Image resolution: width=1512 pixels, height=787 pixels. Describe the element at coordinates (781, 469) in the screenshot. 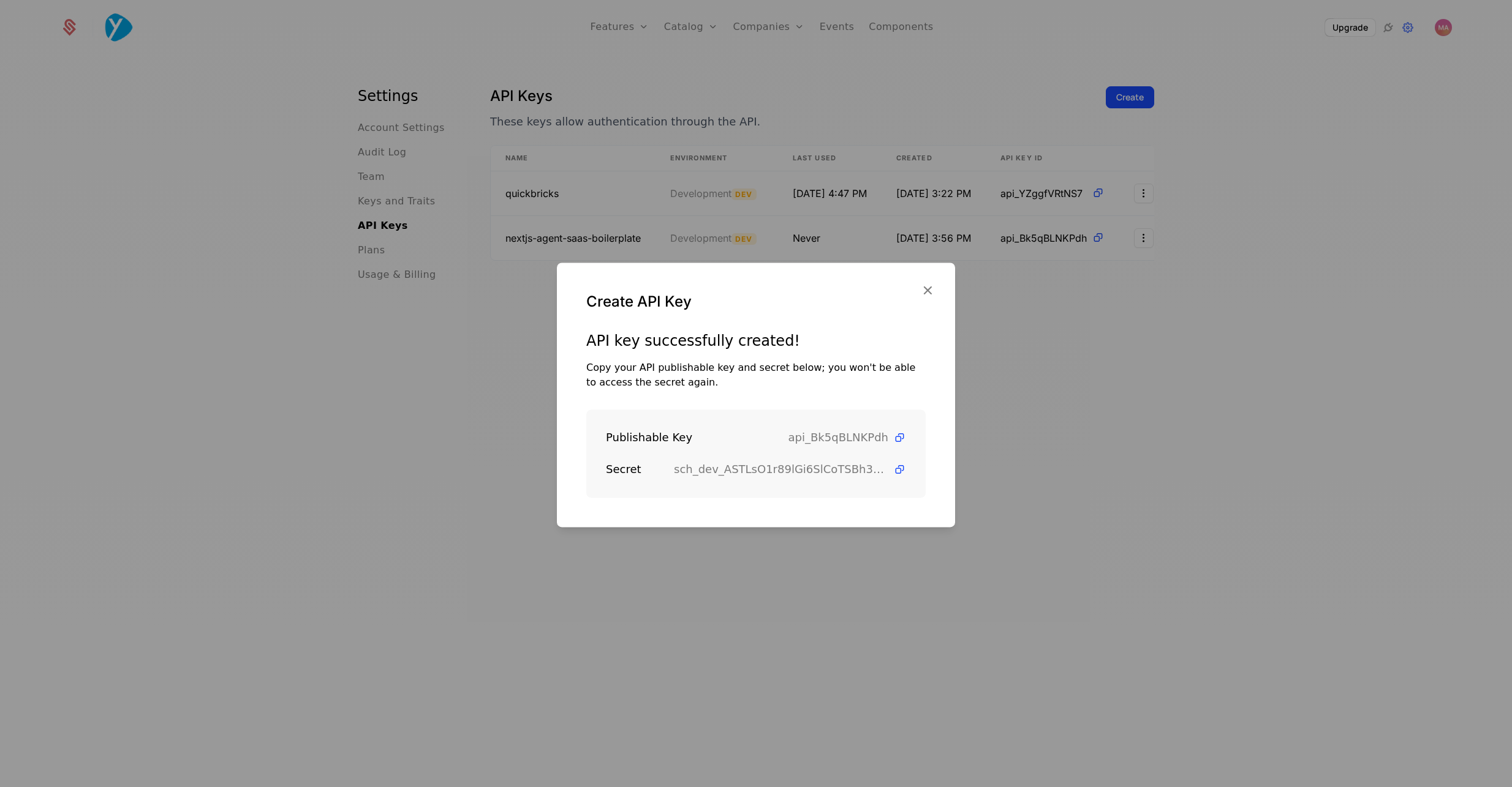

I see `span: sch_dev_ASTLsO1r89lGi6SlCoTSBh3RR0YKbckn` at that location.